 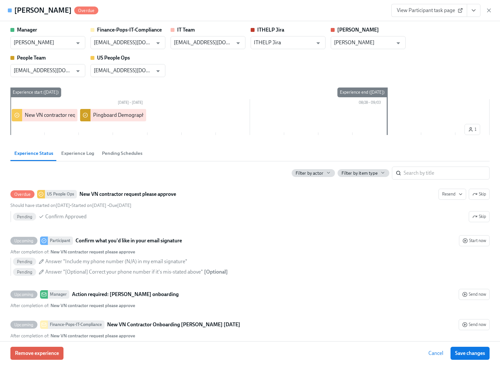 What do you see at coordinates (429, 10) in the screenshot?
I see `a: View Participant task page` at bounding box center [429, 10].